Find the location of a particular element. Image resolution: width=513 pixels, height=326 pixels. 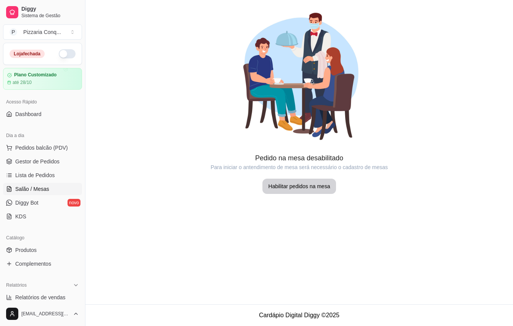

a: DiggySistema de Gestão is located at coordinates (42, 12).